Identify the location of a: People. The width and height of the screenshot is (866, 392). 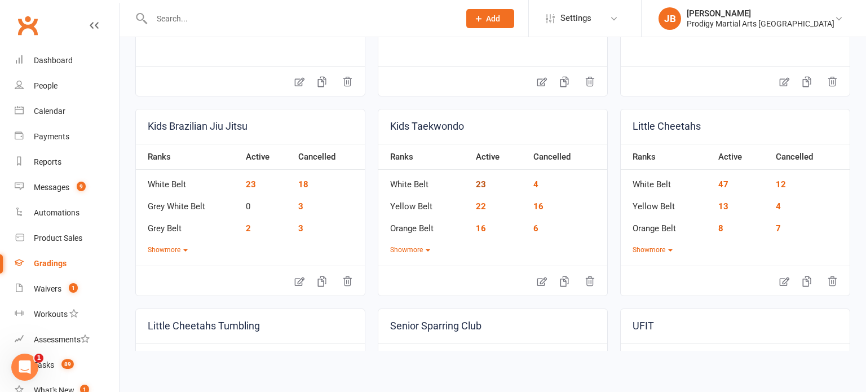
(67, 86).